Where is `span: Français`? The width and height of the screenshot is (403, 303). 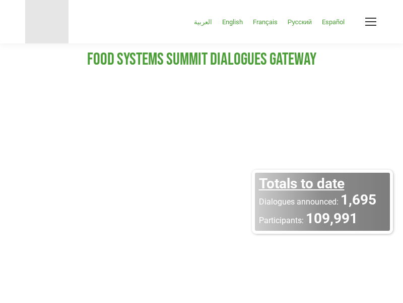
span: Français is located at coordinates (265, 22).